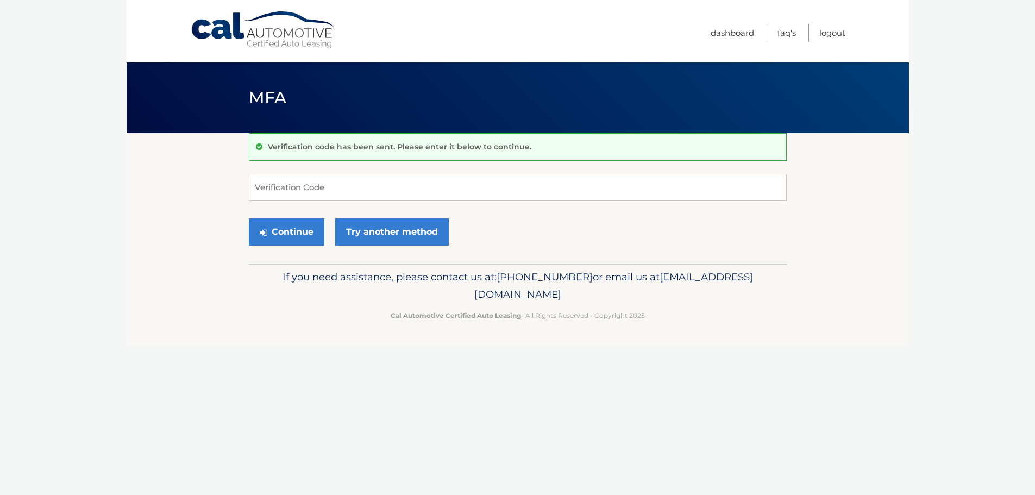 The image size is (1035, 495). I want to click on button: Continue, so click(286, 232).